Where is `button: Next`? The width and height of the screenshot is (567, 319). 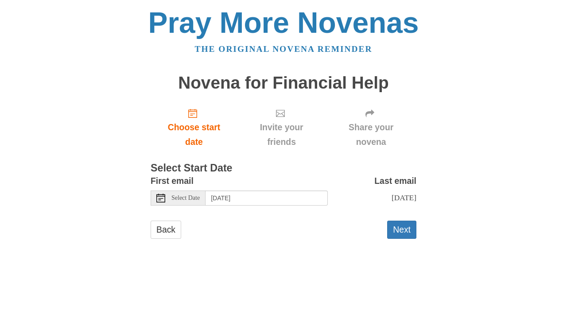
button: Next is located at coordinates (402, 230).